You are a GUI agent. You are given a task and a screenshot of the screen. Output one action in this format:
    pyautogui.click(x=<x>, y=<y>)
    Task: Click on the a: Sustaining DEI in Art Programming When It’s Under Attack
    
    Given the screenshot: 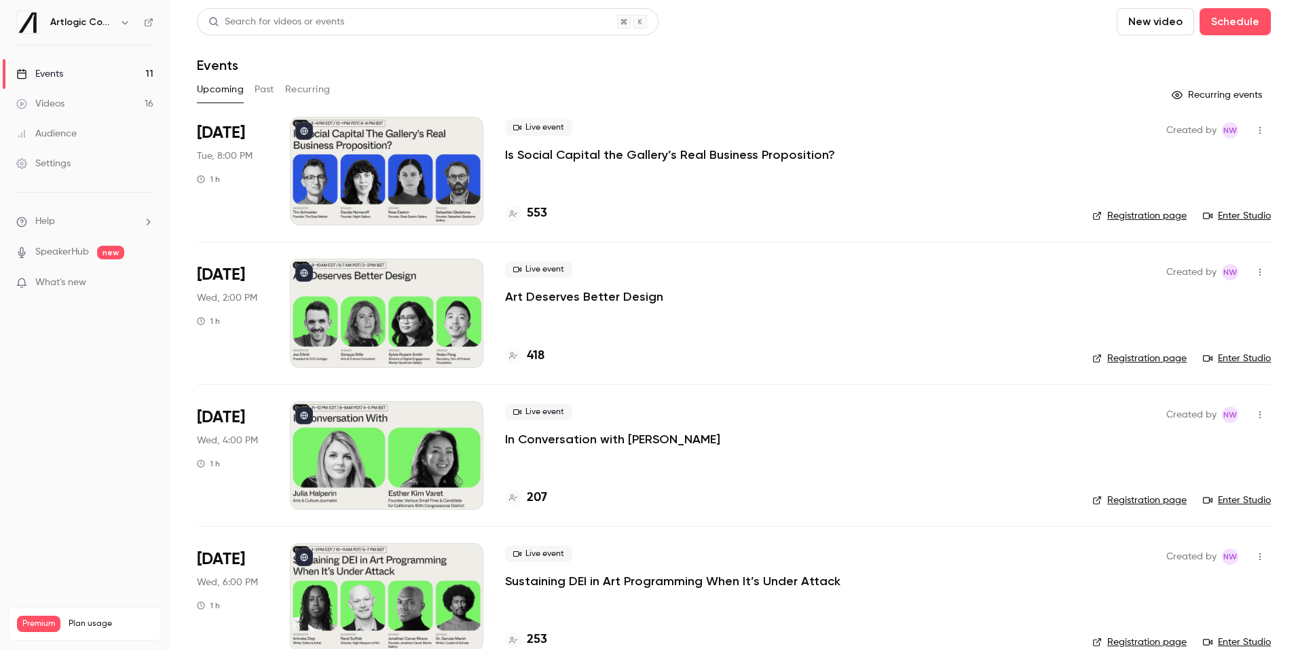 What is the action you would take?
    pyautogui.click(x=673, y=581)
    